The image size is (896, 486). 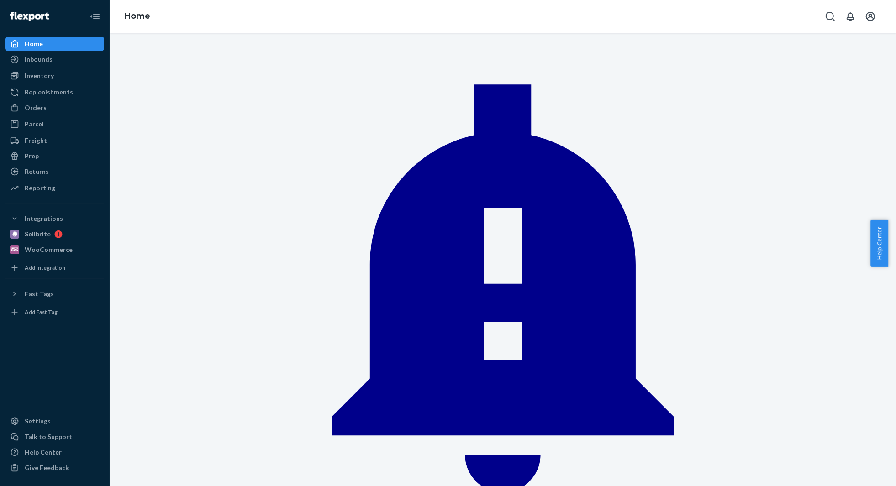 What do you see at coordinates (871, 16) in the screenshot?
I see `button: Open account menu` at bounding box center [871, 16].